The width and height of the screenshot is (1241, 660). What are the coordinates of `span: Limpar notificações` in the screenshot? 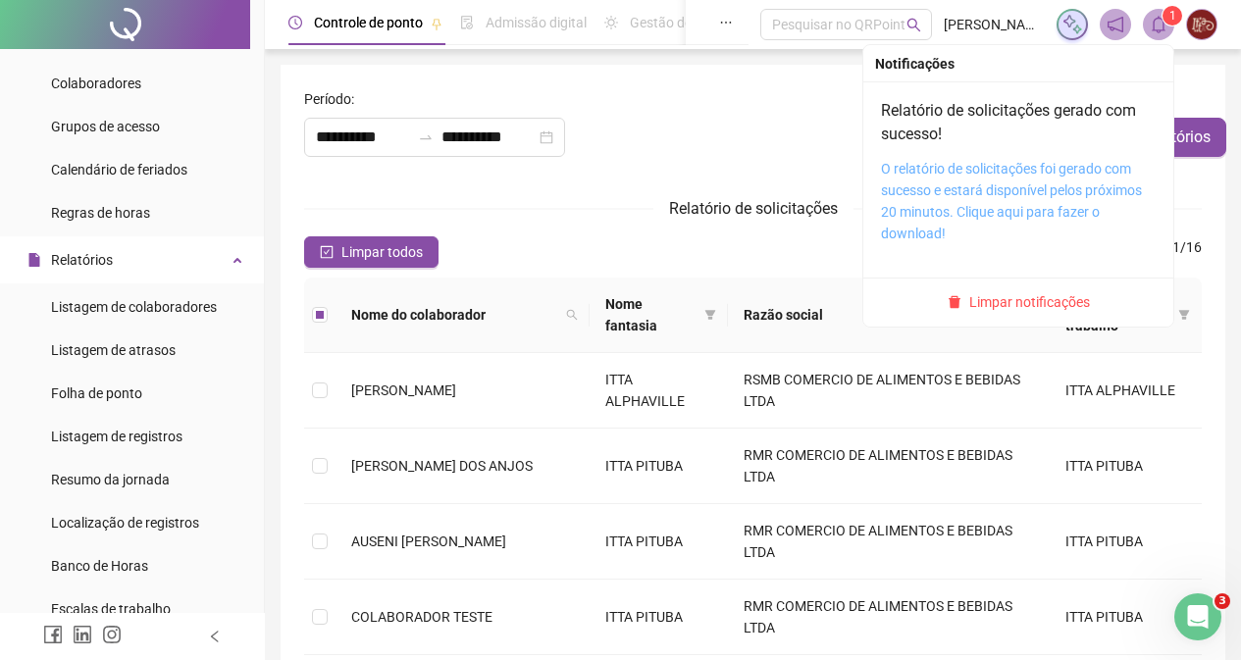 It's located at (1029, 302).